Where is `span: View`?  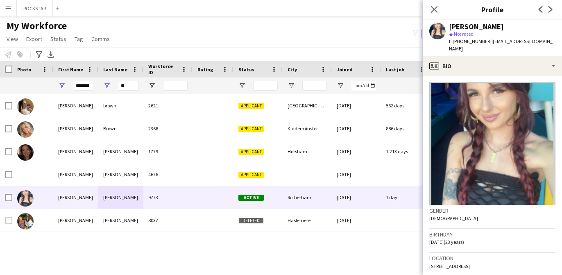 span: View is located at coordinates (12, 39).